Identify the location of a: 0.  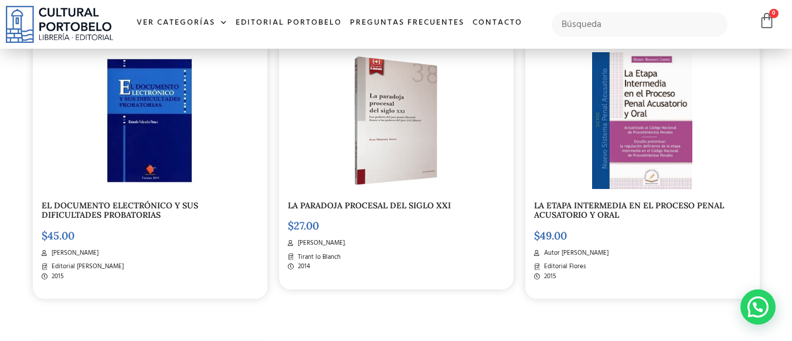
(767, 21).